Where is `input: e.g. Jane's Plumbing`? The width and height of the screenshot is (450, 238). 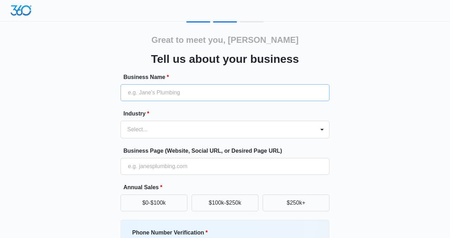
input: e.g. Jane's Plumbing is located at coordinates (225, 93).